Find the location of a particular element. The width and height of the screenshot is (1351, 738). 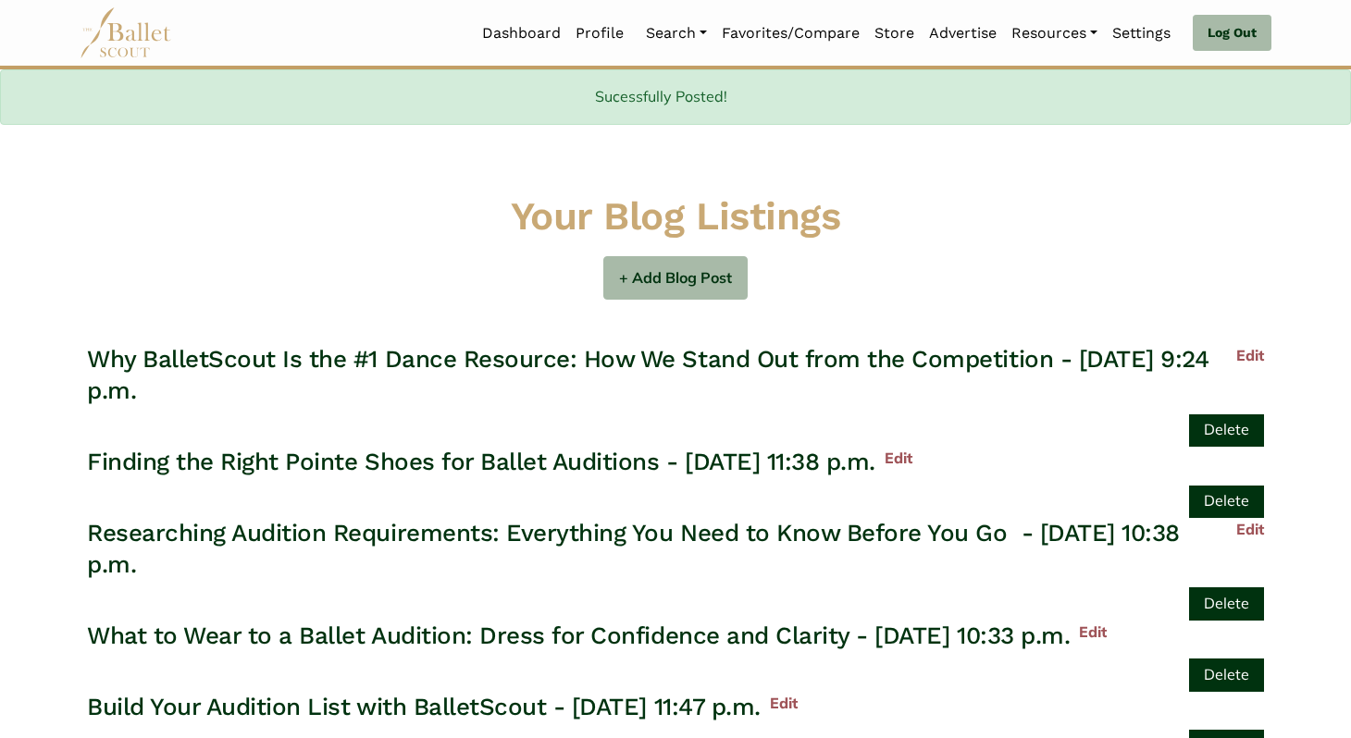

a: Store is located at coordinates (894, 33).